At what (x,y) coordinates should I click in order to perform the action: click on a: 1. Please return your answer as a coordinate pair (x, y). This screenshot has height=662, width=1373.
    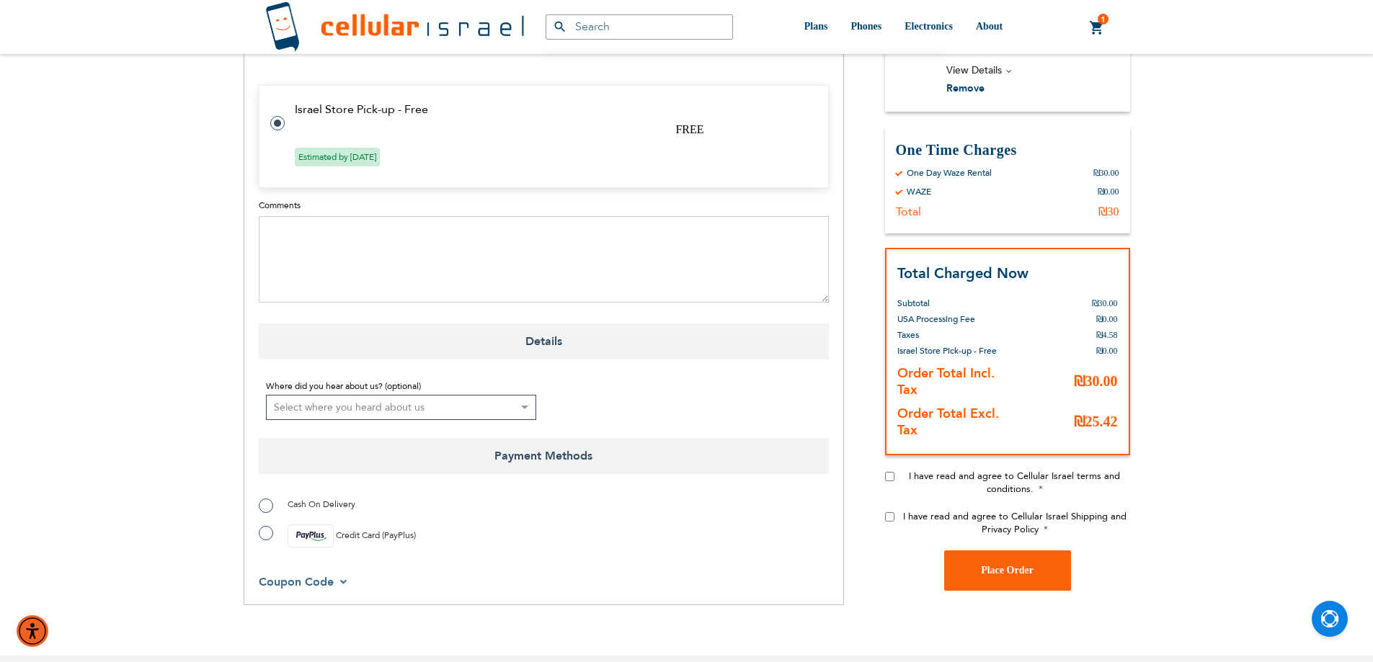
    Looking at the image, I should click on (1097, 28).